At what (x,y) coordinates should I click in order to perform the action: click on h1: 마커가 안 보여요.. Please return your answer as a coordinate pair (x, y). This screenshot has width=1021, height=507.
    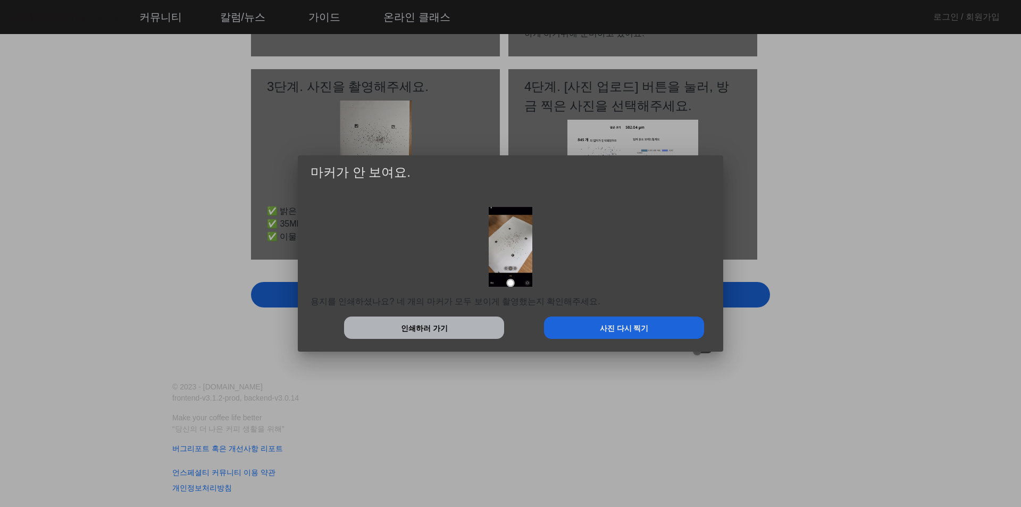
    Looking at the image, I should click on (511, 170).